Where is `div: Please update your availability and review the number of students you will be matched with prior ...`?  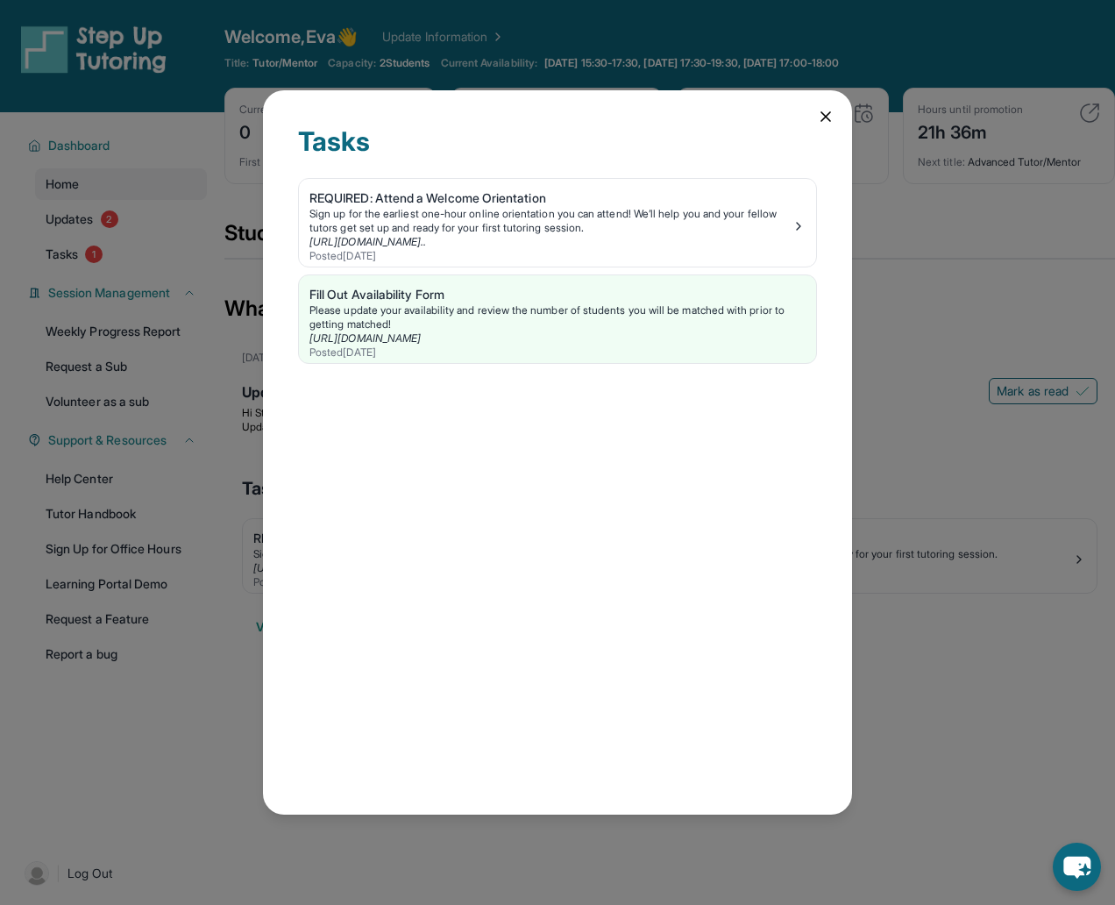
div: Please update your availability and review the number of students you will be matched with prior ... is located at coordinates (558, 317).